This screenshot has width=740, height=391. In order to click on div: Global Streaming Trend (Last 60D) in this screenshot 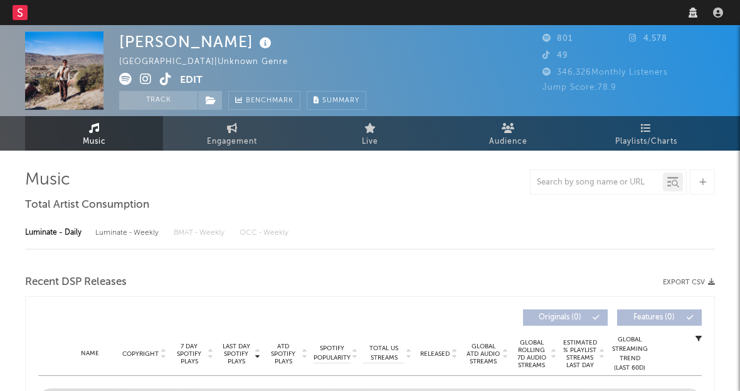, I will do `click(629, 354)`.